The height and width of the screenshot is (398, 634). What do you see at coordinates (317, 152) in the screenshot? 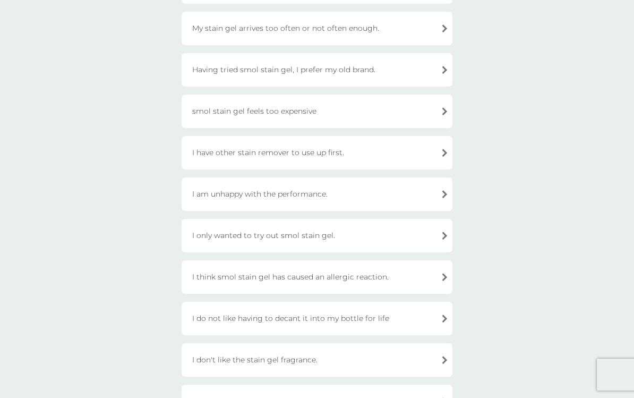
I see `div: I have other stain remover to use up first.` at bounding box center [317, 152].